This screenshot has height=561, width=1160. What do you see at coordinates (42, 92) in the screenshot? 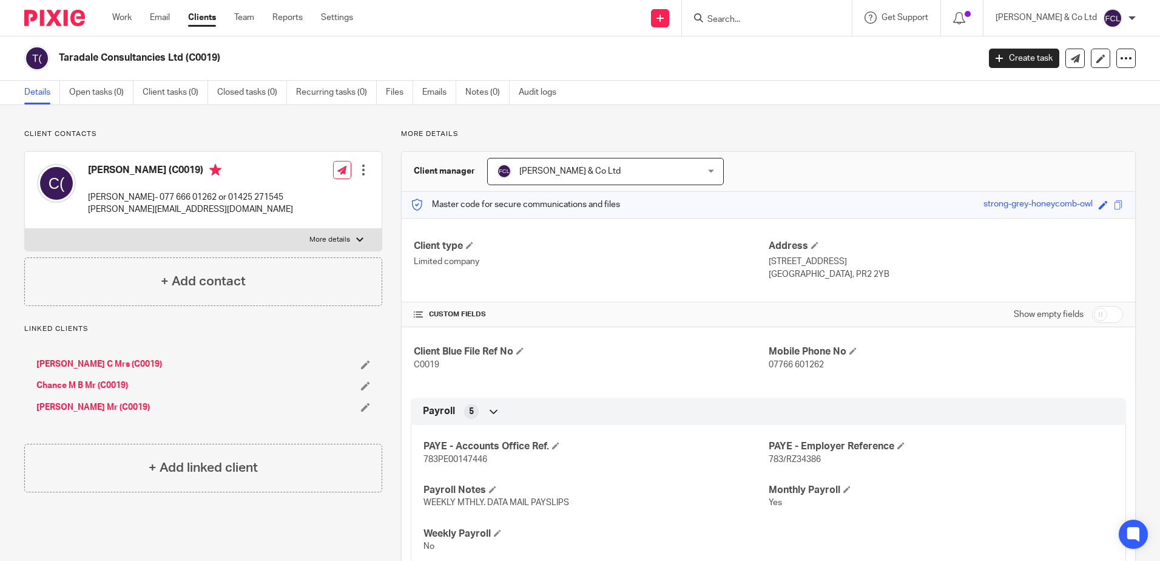
I see `a: Details` at bounding box center [42, 92].